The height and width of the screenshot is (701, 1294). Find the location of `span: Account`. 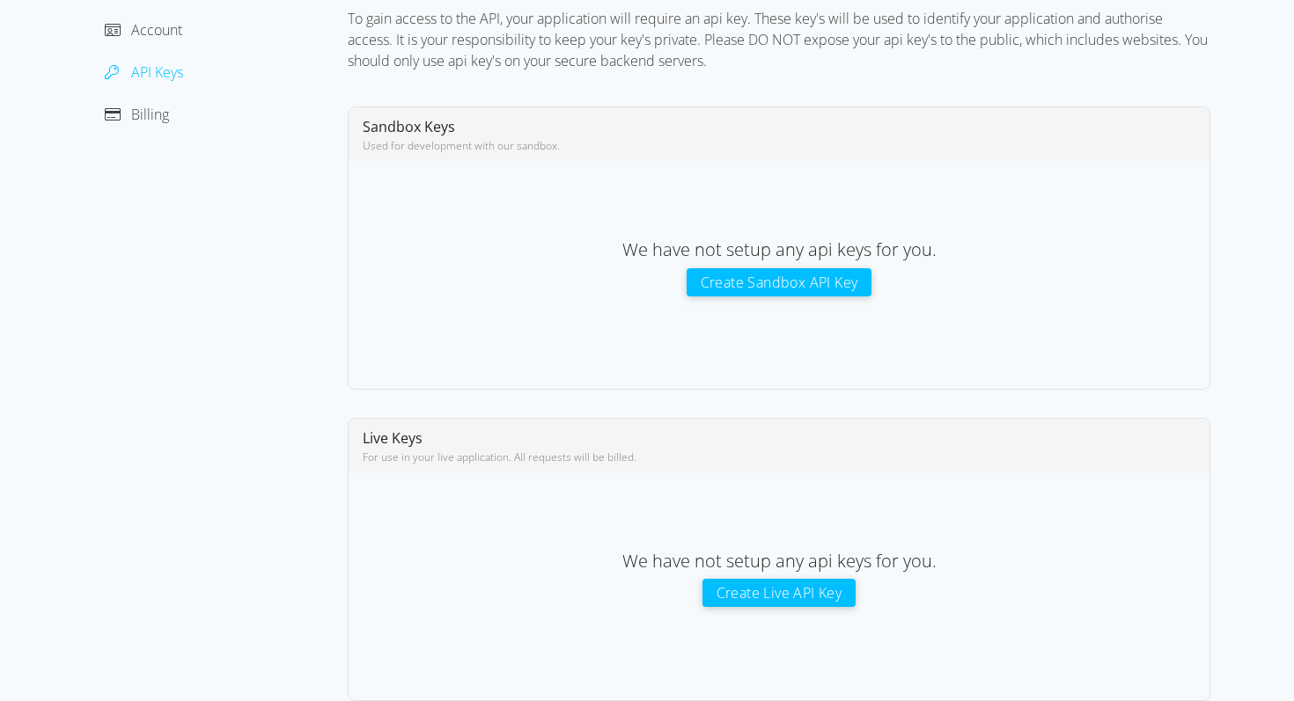

span: Account is located at coordinates (157, 30).